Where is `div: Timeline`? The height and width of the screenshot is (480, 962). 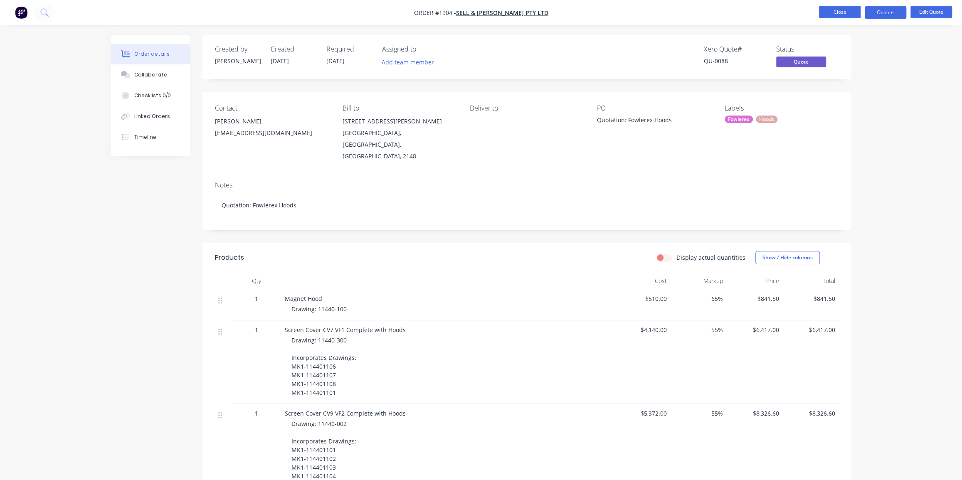
div: Timeline is located at coordinates (145, 137).